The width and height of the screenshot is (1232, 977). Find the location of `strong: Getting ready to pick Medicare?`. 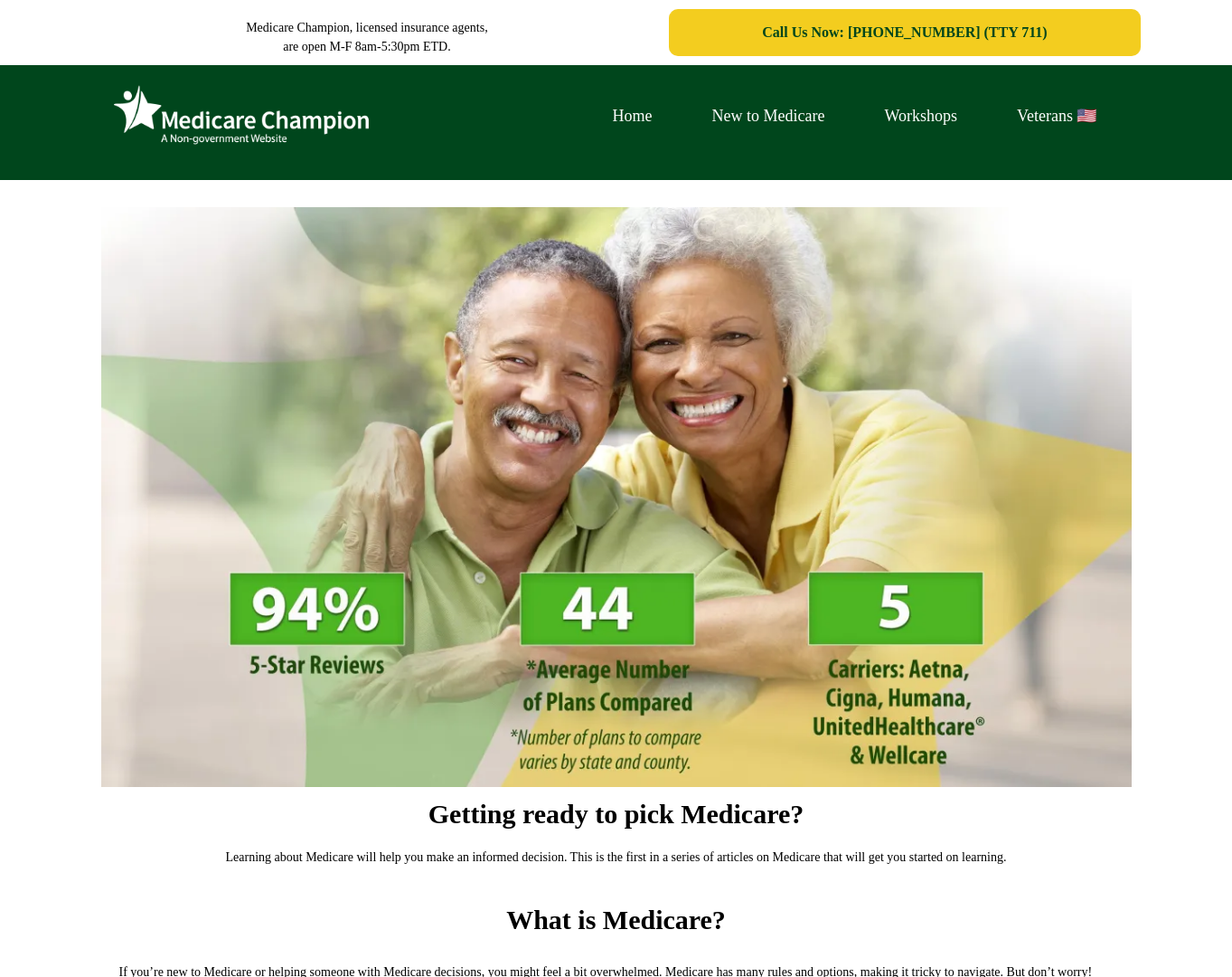

strong: Getting ready to pick Medicare? is located at coordinates (616, 813).